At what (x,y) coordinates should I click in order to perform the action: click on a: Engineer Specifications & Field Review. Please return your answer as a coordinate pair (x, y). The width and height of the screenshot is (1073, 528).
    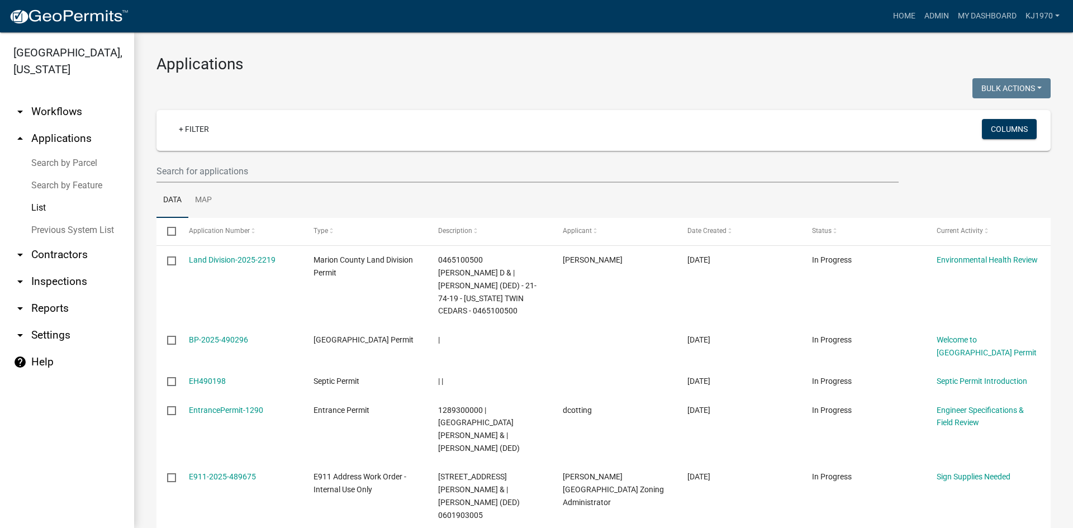
    Looking at the image, I should click on (981, 417).